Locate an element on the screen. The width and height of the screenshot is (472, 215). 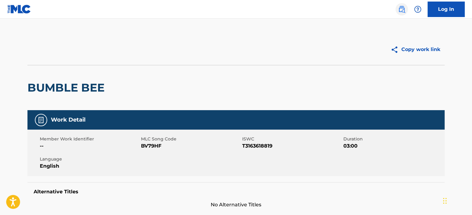
span: Duration is located at coordinates (393, 139).